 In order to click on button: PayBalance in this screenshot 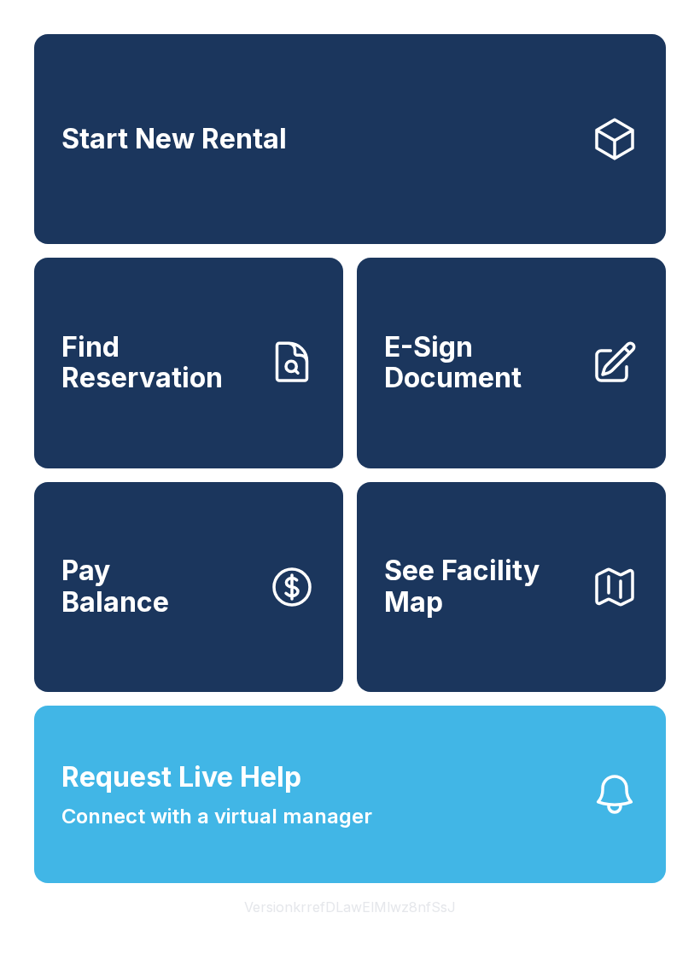, I will do `click(189, 587)`.